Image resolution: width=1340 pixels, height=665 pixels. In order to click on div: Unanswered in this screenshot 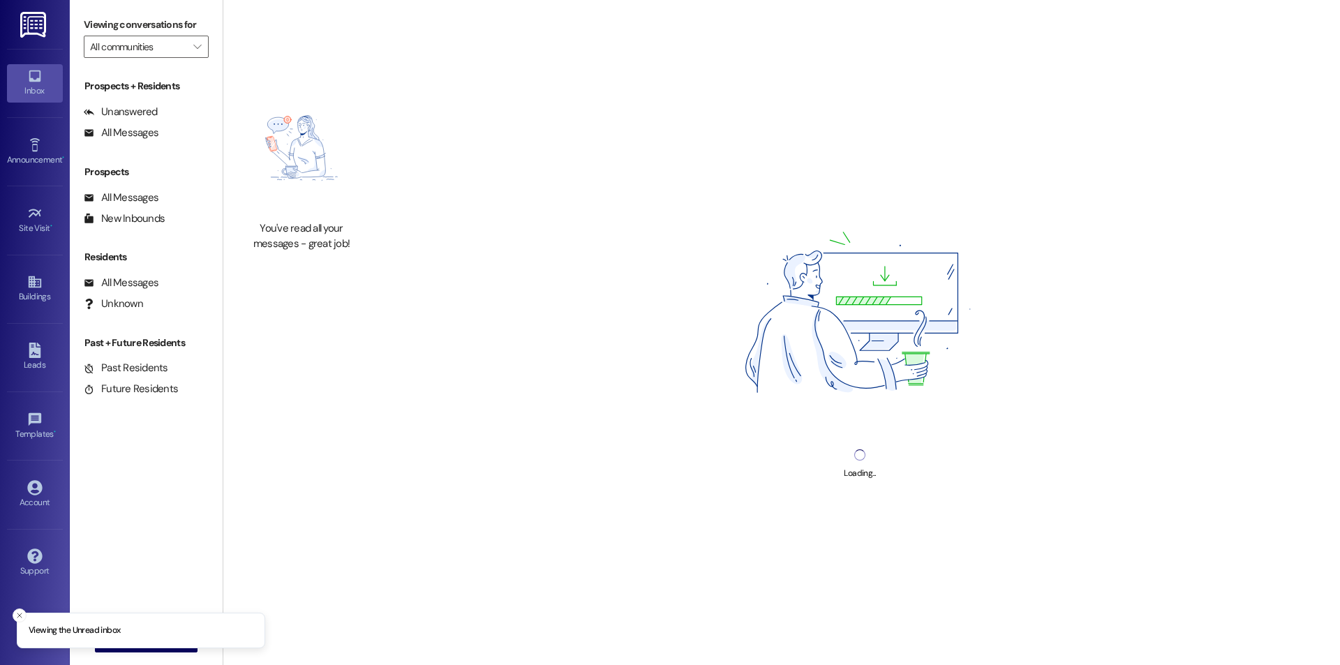, I will do `click(121, 112)`.